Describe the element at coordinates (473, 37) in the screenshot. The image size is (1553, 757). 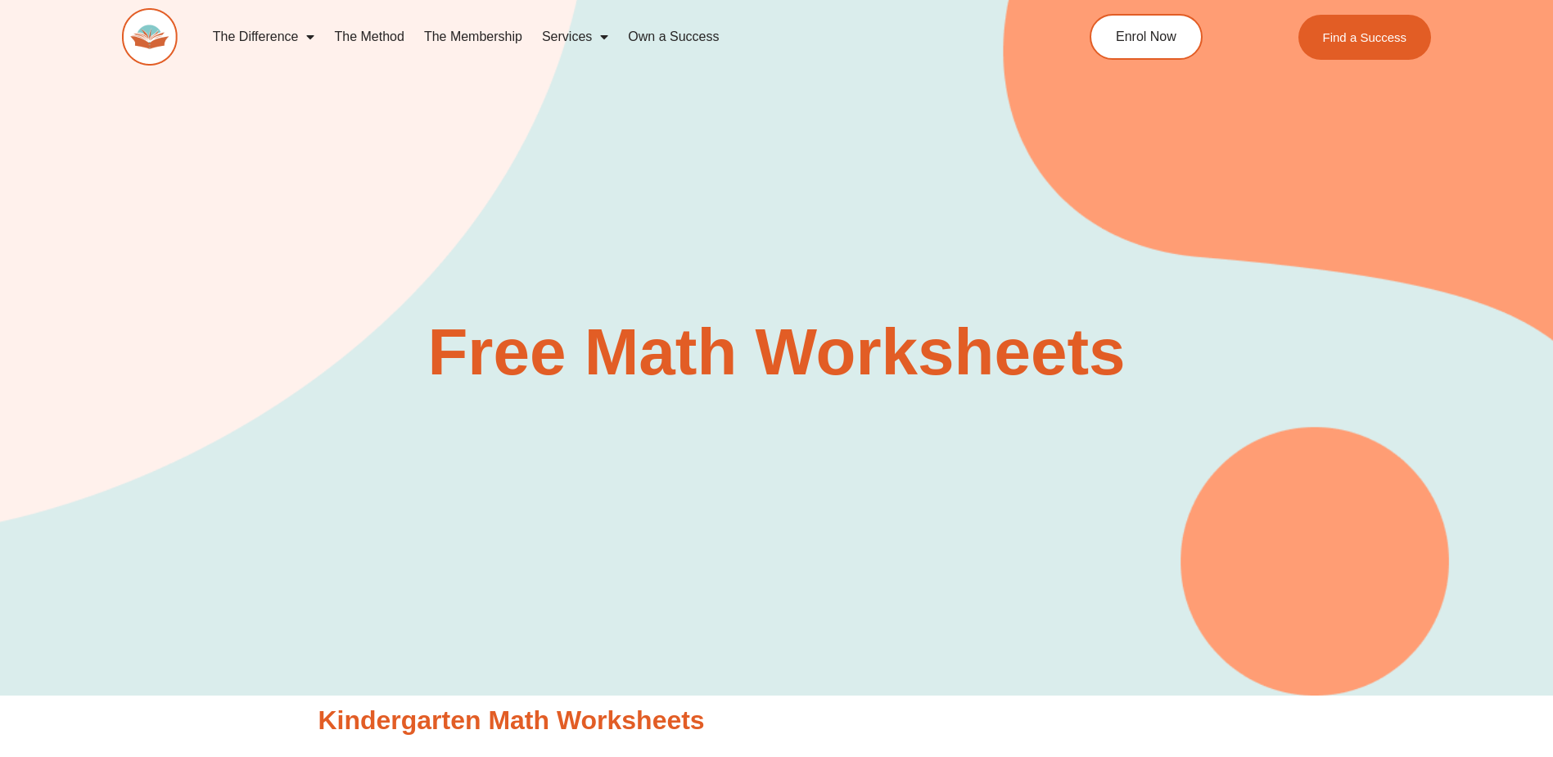
I see `a: The Membership` at that location.